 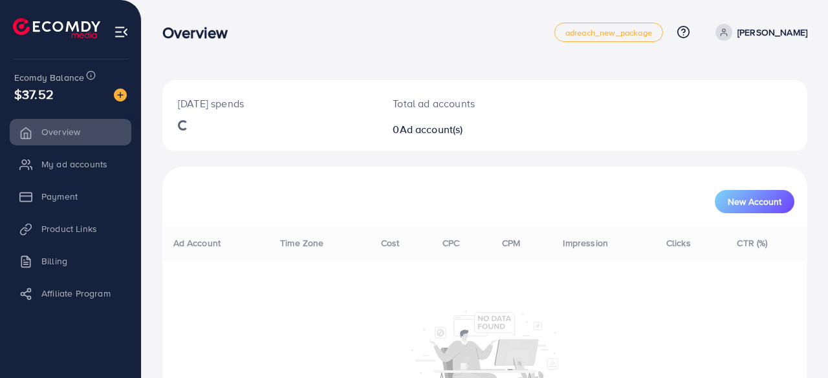 What do you see at coordinates (56, 28) in the screenshot?
I see `a: logo` at bounding box center [56, 28].